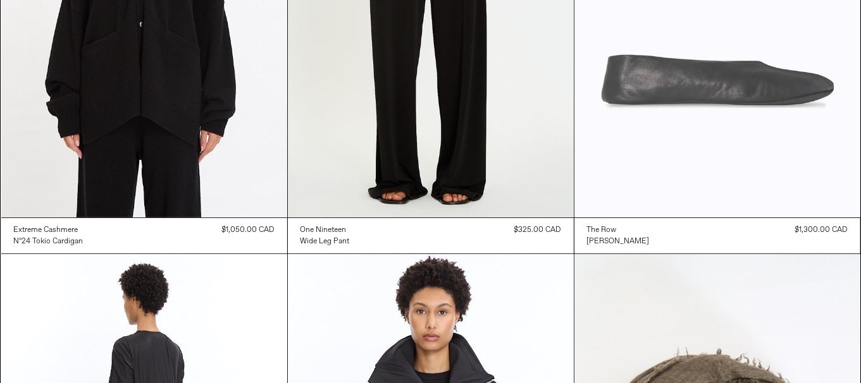 This screenshot has height=383, width=861. What do you see at coordinates (49, 242) in the screenshot?
I see `a: Nº24 Tokio Cardigan` at bounding box center [49, 242].